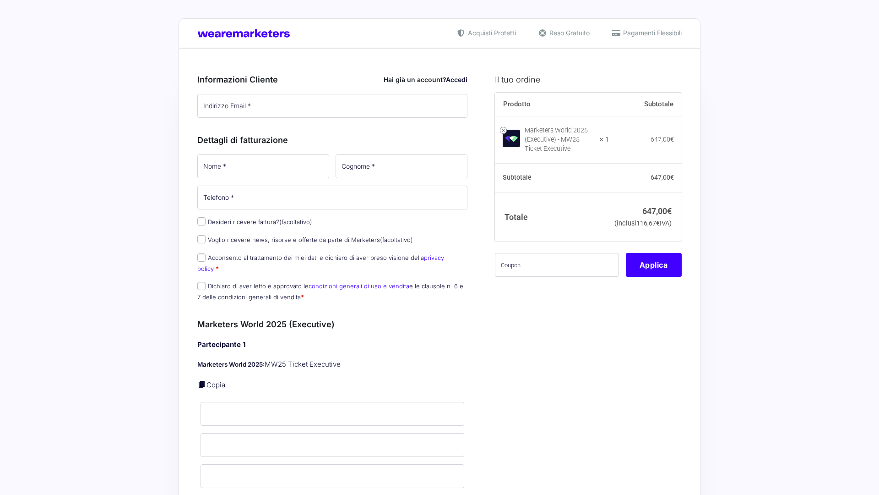 This screenshot has width=879, height=495. Describe the element at coordinates (568, 33) in the screenshot. I see `span: Reso Gratuito` at that location.